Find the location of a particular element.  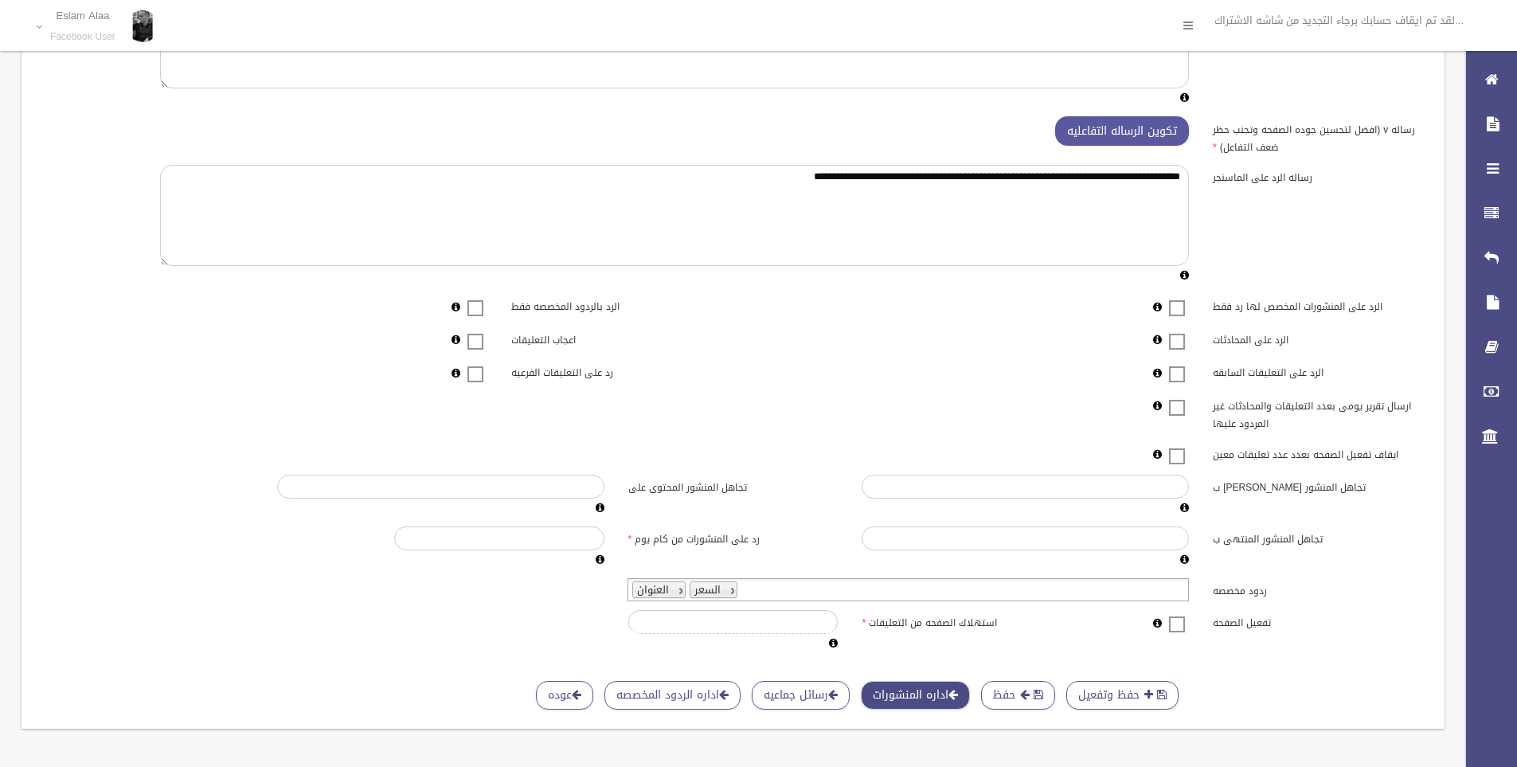

label: الرد على التعليقات السابقه is located at coordinates (1318, 371).